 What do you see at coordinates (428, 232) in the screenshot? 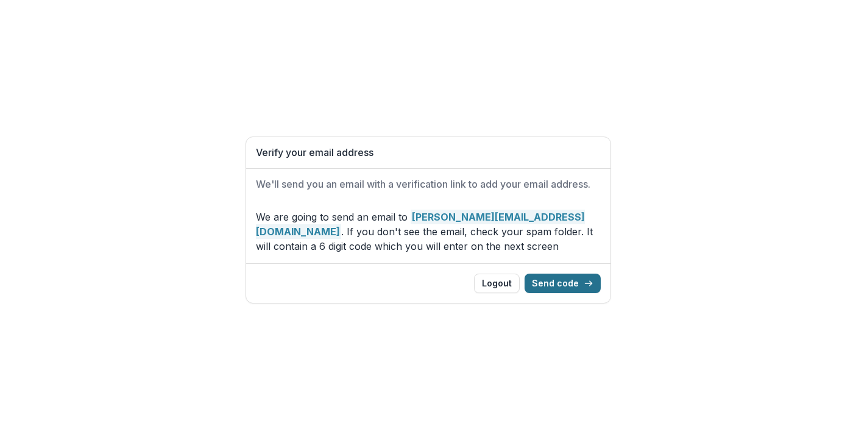
I see `p: We are going to send an email to . If you don't see the email, check your spam folder. It will co...` at bounding box center [428, 232].